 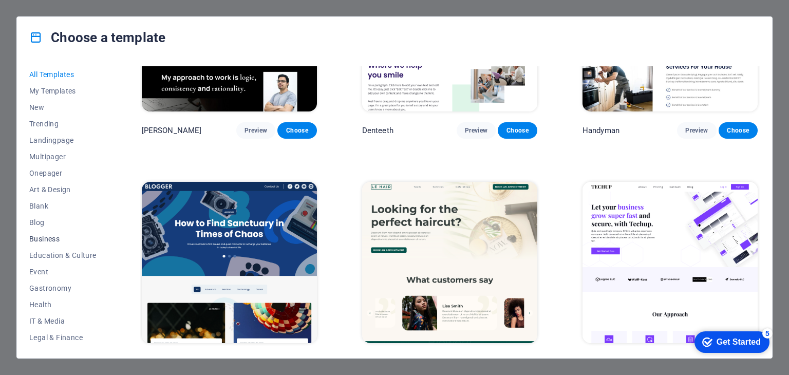 What do you see at coordinates (63, 91) in the screenshot?
I see `span: My Templates` at bounding box center [63, 91].